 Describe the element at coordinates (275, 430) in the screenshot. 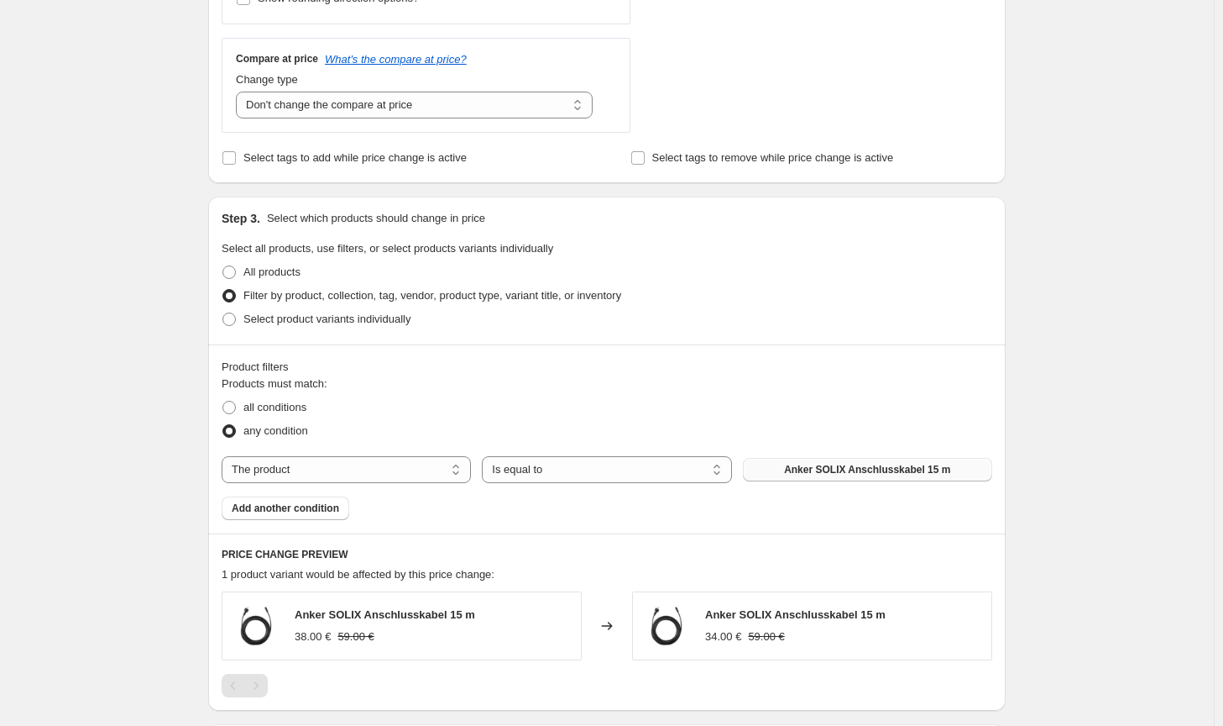

I see `span: any condition` at that location.